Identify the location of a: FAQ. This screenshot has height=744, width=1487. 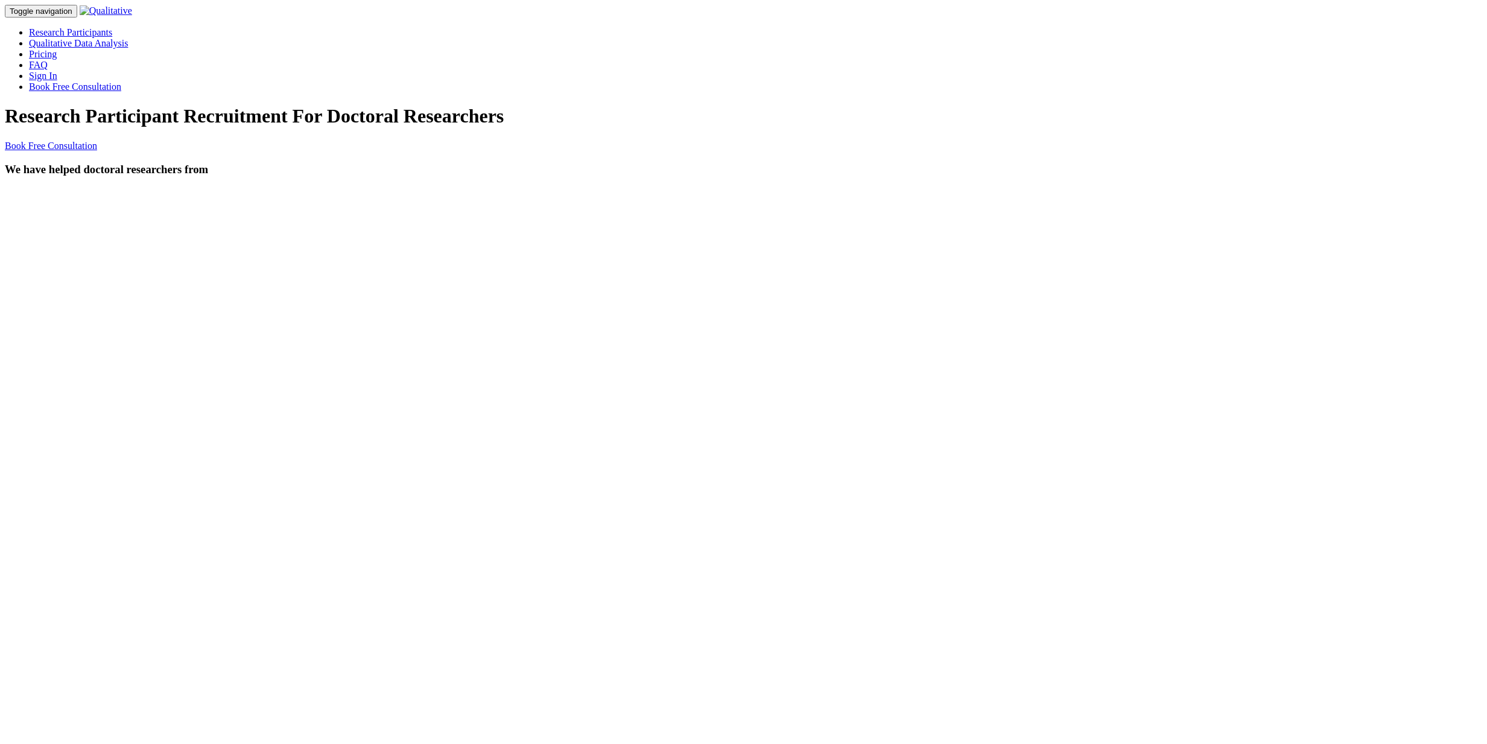
(38, 65).